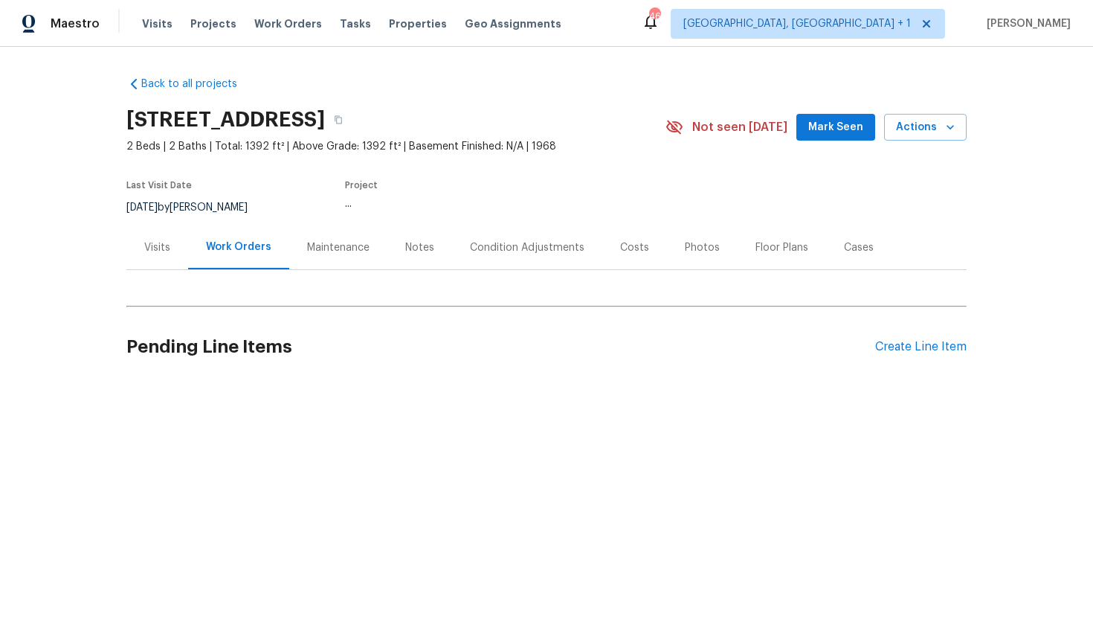 The width and height of the screenshot is (1093, 619). Describe the element at coordinates (338, 248) in the screenshot. I see `div: Maintenance` at that location.